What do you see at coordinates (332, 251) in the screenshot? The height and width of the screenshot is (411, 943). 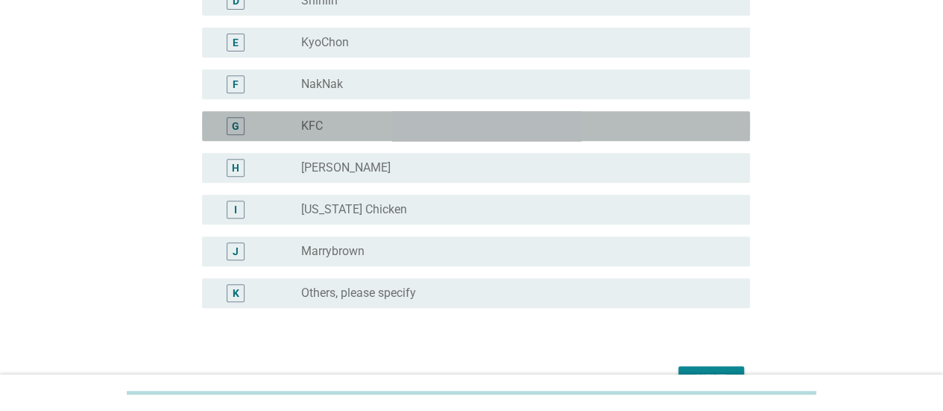 I see `label: Marrybrown` at bounding box center [332, 251].